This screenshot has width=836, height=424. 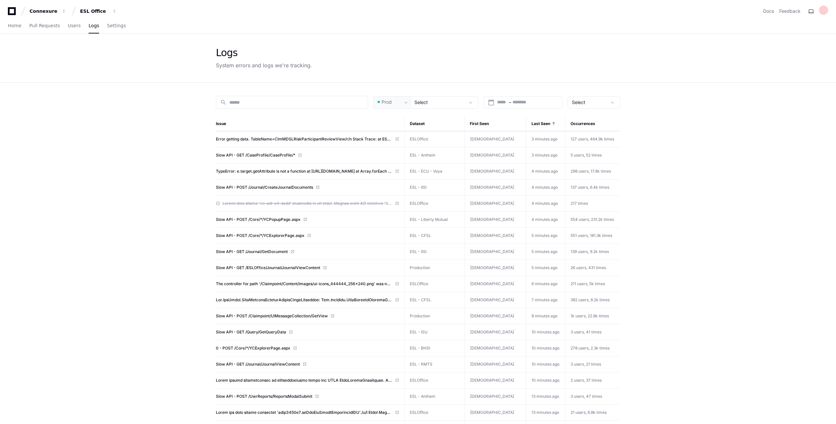 I want to click on span: 2 users, 37 times, so click(x=586, y=380).